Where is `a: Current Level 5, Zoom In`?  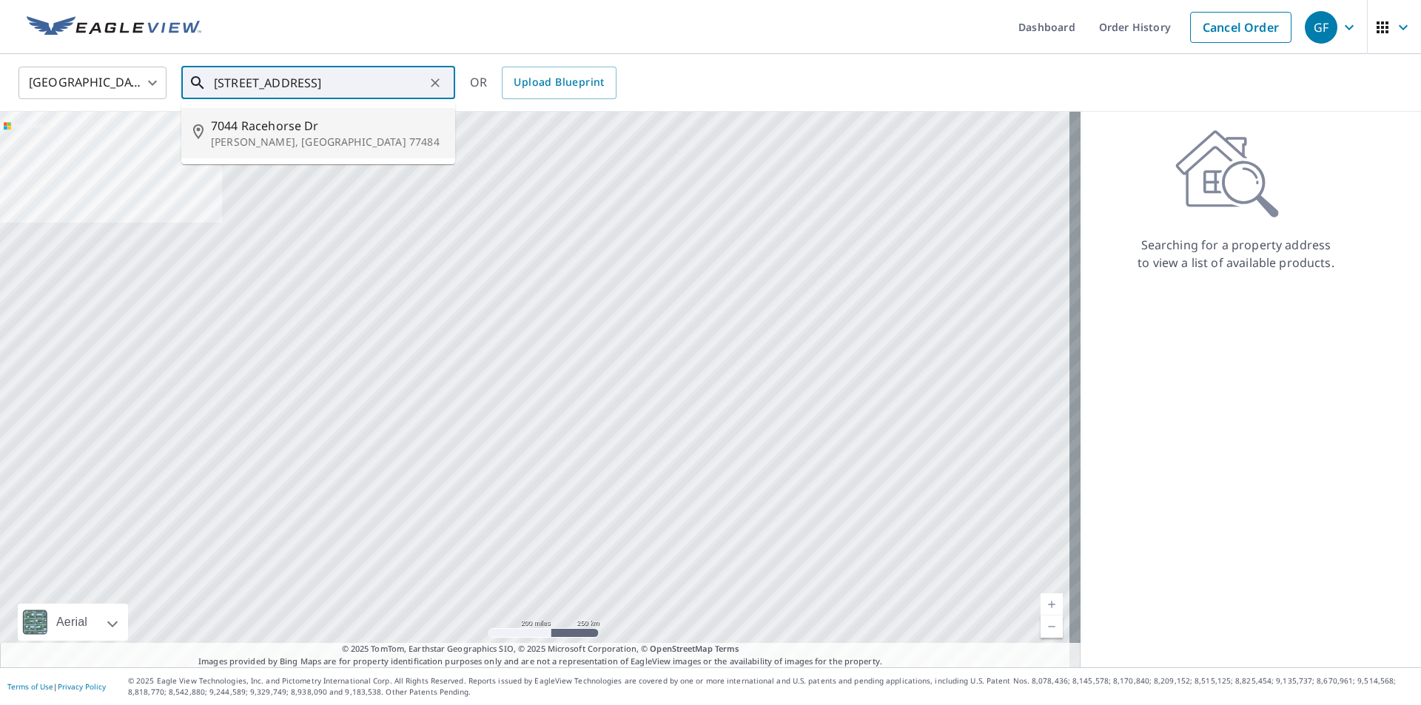 a: Current Level 5, Zoom In is located at coordinates (1052, 605).